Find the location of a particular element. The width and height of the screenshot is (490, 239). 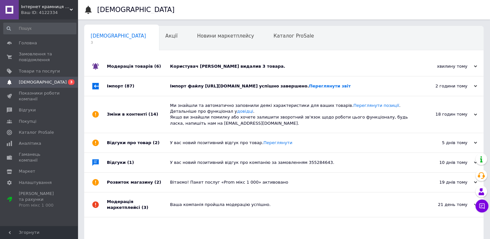

span: (3) is located at coordinates (145, 207).